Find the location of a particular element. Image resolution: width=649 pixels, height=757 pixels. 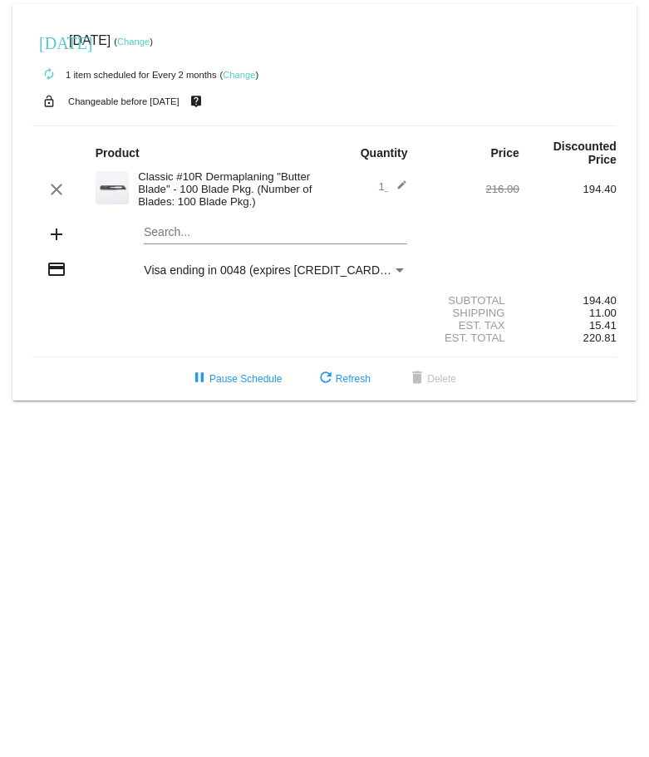

input: Search... is located at coordinates (275, 233).